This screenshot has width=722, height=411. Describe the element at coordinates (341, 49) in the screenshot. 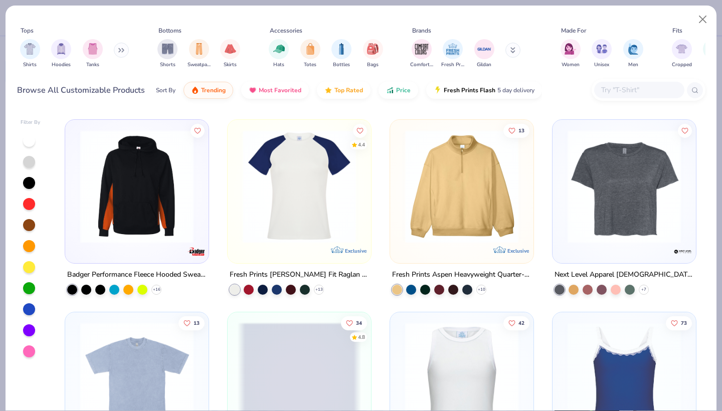

I see `img: Bottles Image` at that location.